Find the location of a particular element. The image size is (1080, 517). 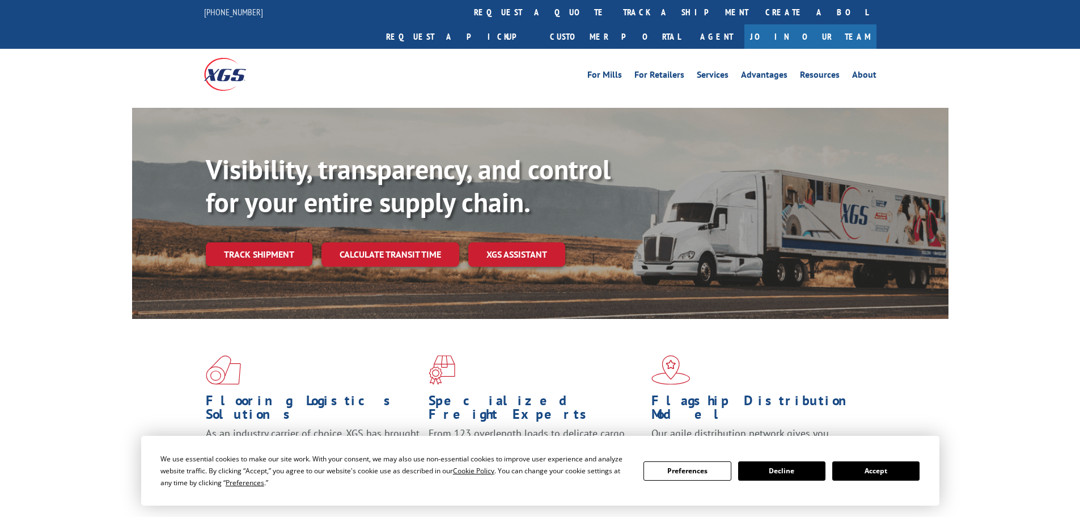

a: Calculate transit time is located at coordinates (390, 254).